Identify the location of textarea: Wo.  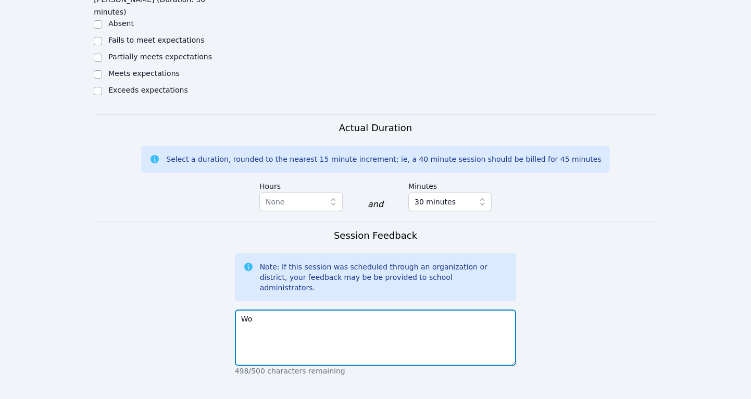
(375, 338).